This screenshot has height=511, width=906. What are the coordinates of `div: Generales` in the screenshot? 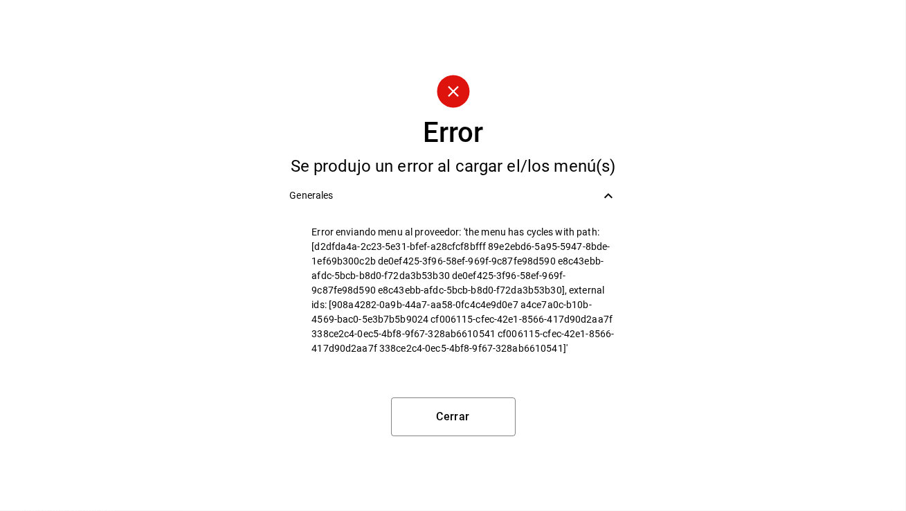 It's located at (452, 195).